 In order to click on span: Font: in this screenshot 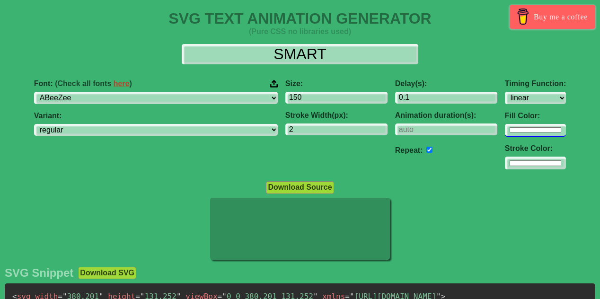, I will do `click(83, 84)`.